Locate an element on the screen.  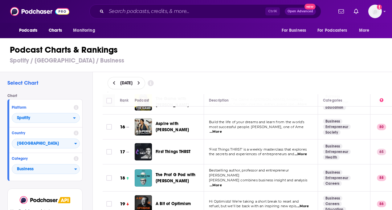
button: Countries is located at coordinates (46, 144).